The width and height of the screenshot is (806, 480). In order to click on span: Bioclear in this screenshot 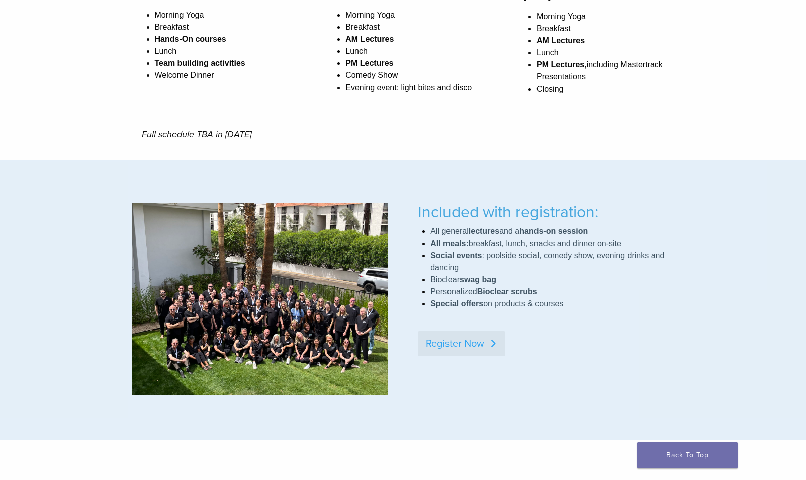, I will do `click(463, 279)`.